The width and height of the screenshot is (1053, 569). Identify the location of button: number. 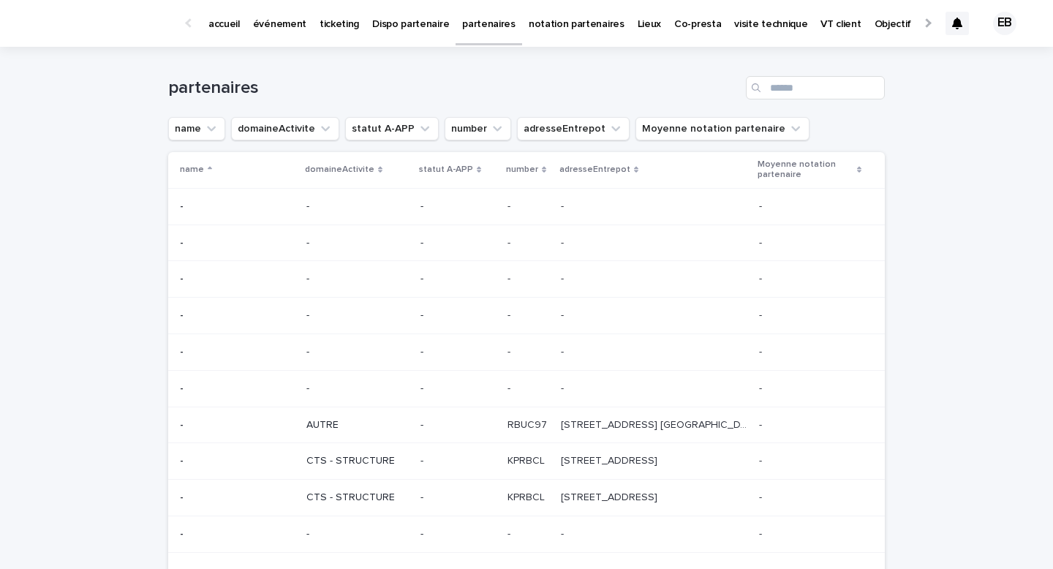
(477, 129).